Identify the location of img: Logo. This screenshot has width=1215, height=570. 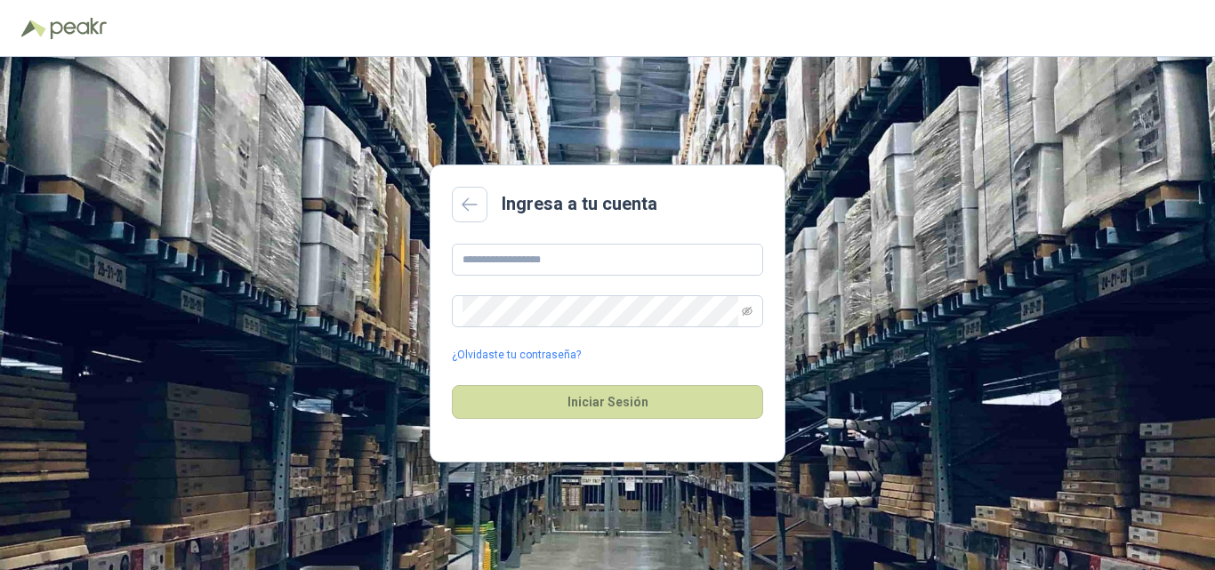
(34, 28).